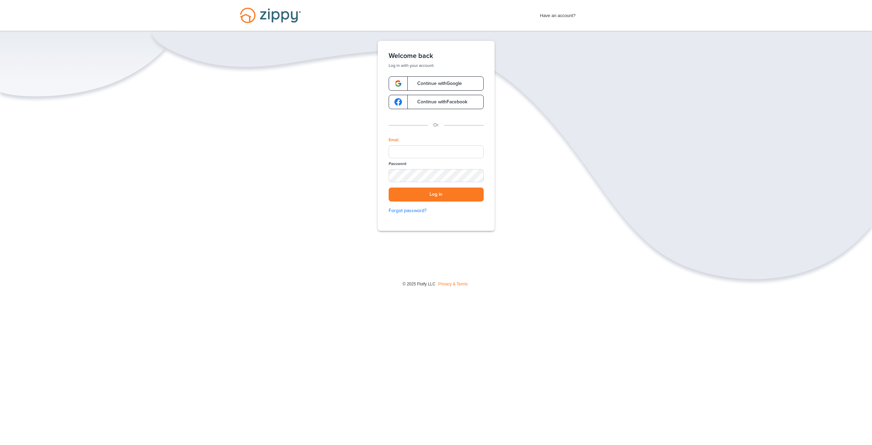 This screenshot has height=445, width=872. What do you see at coordinates (453, 284) in the screenshot?
I see `a: Privacy & Terms` at bounding box center [453, 284].